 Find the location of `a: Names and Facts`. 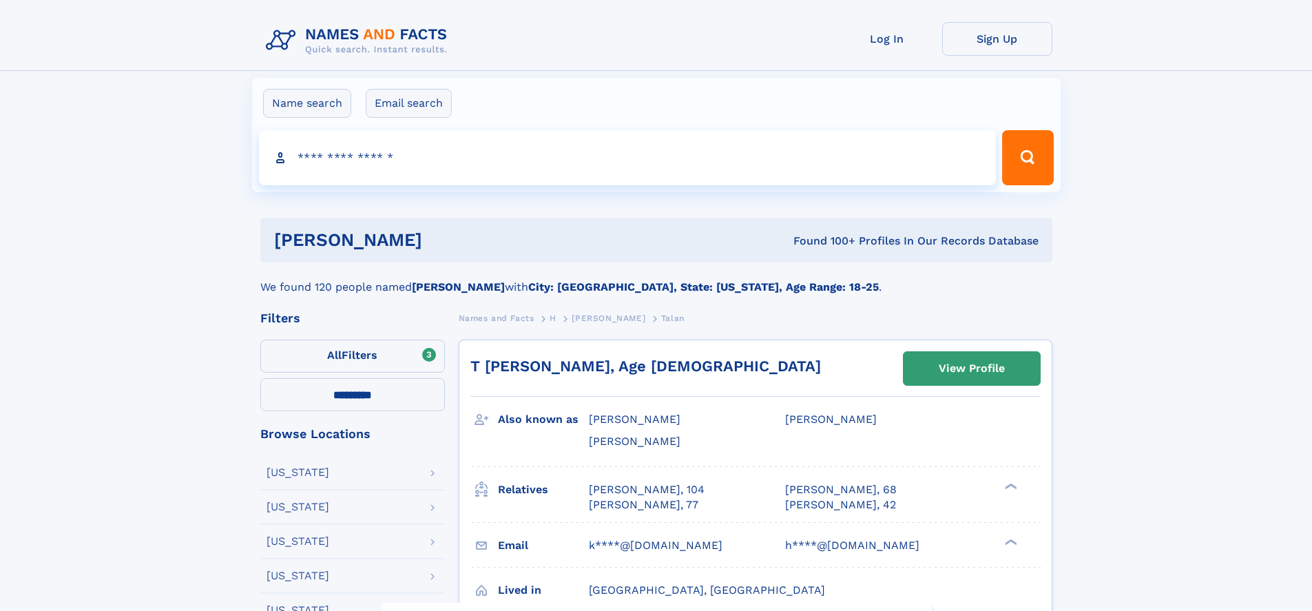

a: Names and Facts is located at coordinates (496, 317).